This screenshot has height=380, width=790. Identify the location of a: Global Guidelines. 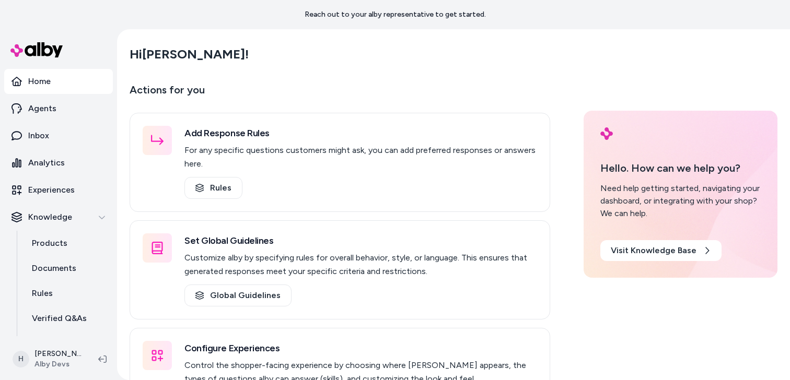
(238, 296).